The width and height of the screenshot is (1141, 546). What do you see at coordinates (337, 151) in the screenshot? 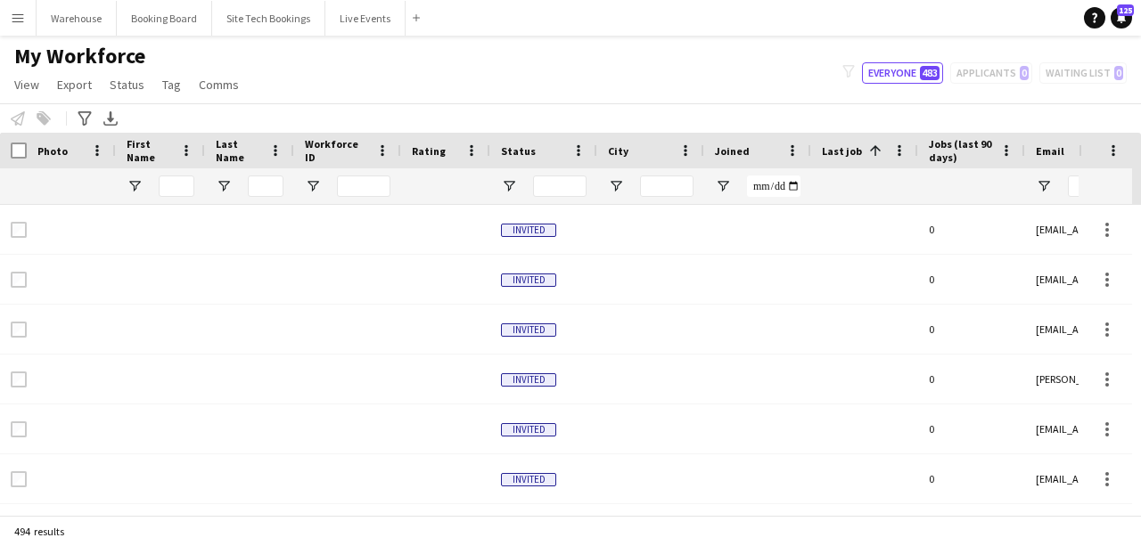
I see `span: Workforce ID` at bounding box center [337, 151].